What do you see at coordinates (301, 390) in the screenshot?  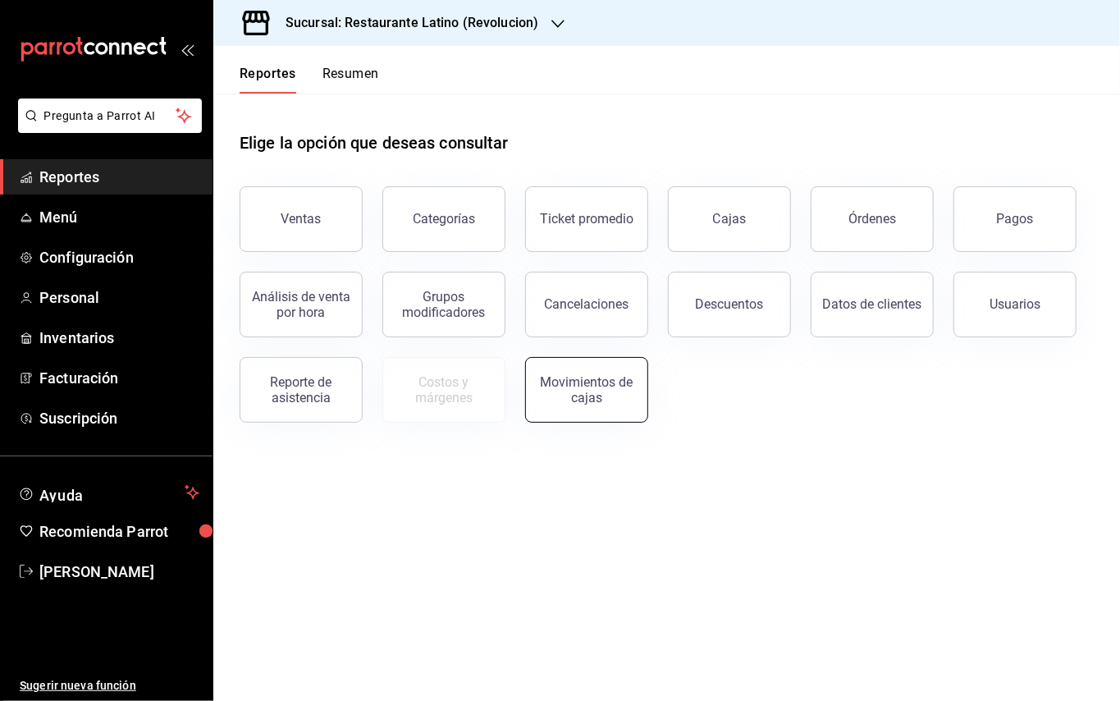 I see `button: Reporte de asistencia` at bounding box center [301, 390].